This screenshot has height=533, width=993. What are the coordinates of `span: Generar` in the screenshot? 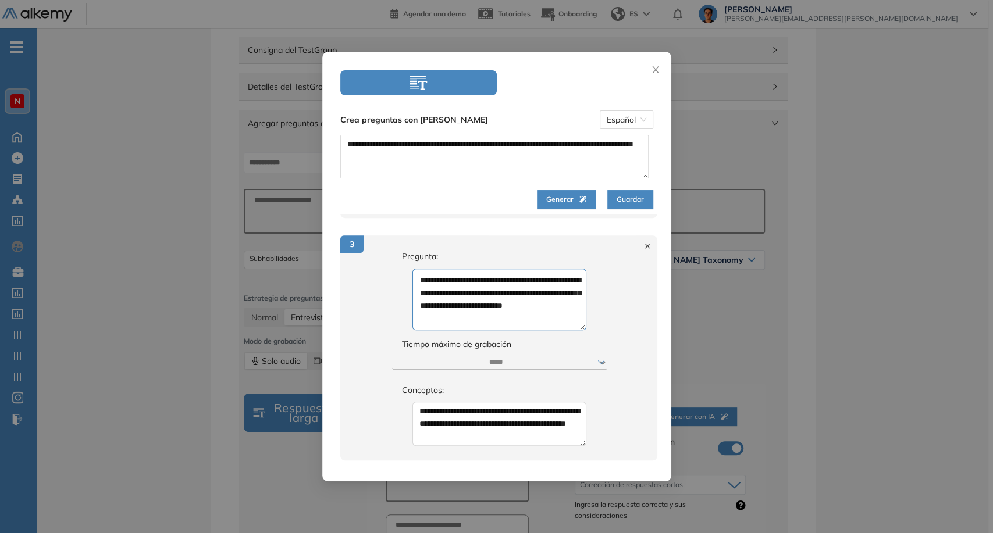 It's located at (566, 199).